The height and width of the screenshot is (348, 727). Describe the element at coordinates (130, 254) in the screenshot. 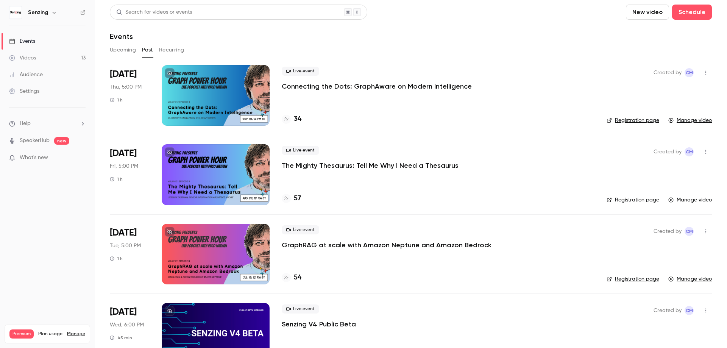

I see `div: Jul 15 Tue, 12:00 PM (America/New York)` at that location.